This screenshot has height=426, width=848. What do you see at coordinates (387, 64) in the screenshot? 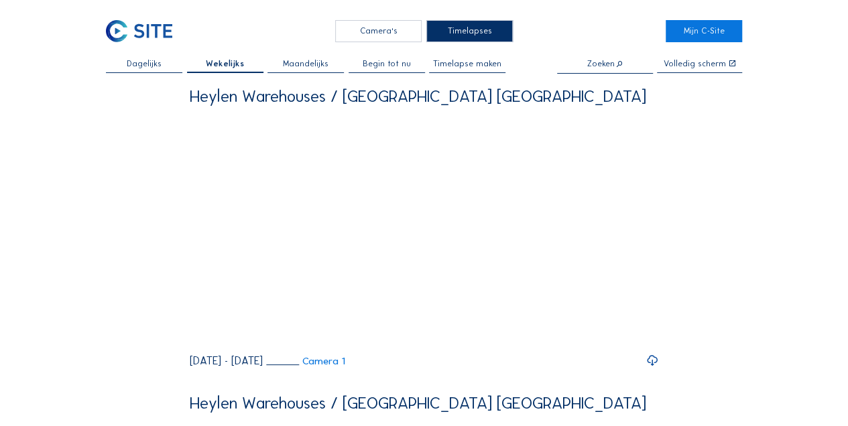
I see `span: Begin tot nu` at bounding box center [387, 64].